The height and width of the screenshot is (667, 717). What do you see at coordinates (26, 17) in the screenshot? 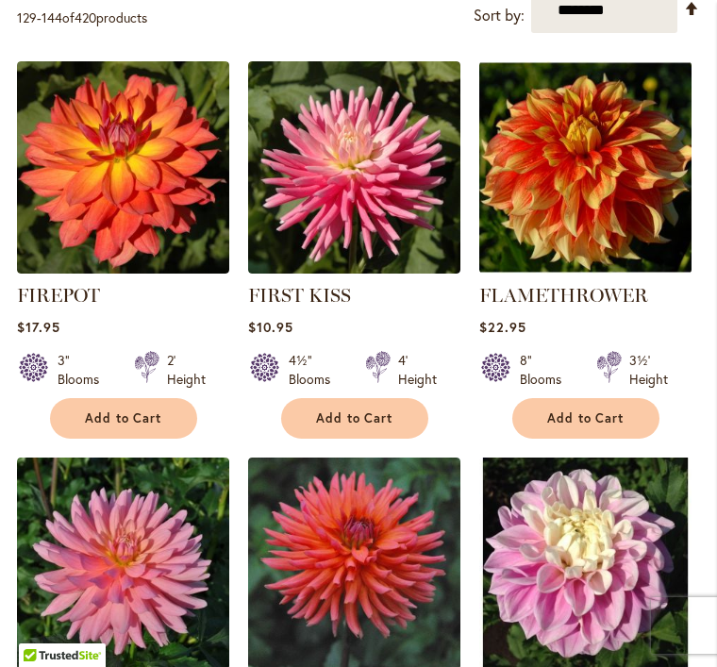
I see `span: 129` at bounding box center [26, 17].